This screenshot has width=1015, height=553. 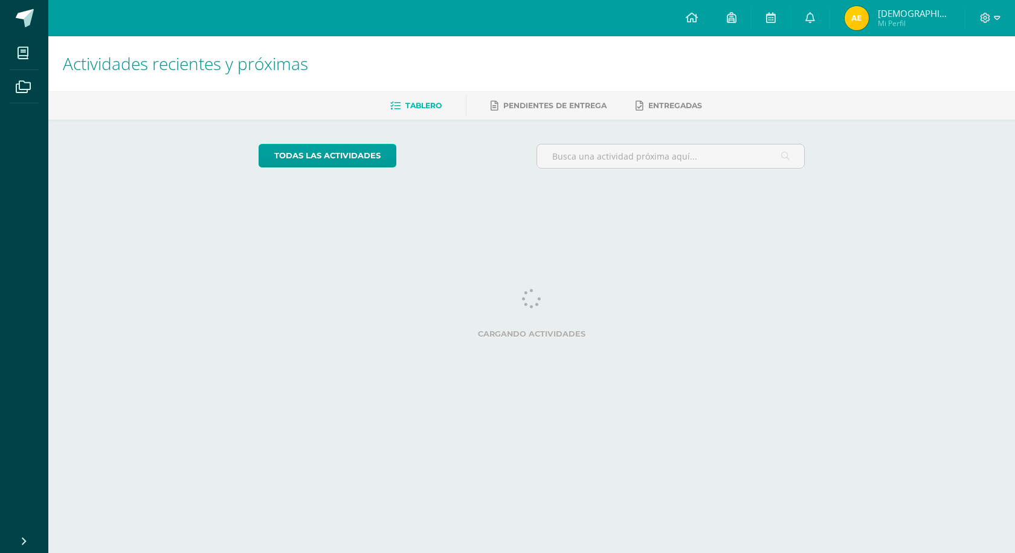 What do you see at coordinates (328, 155) in the screenshot?
I see `a: todas las Actividades` at bounding box center [328, 155].